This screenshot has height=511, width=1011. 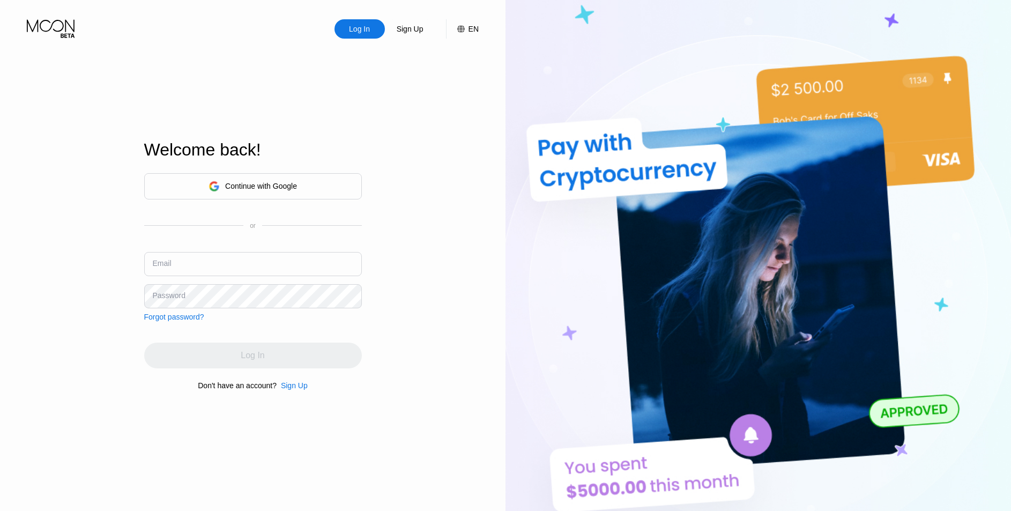 What do you see at coordinates (252, 226) in the screenshot?
I see `div: or` at bounding box center [252, 226].